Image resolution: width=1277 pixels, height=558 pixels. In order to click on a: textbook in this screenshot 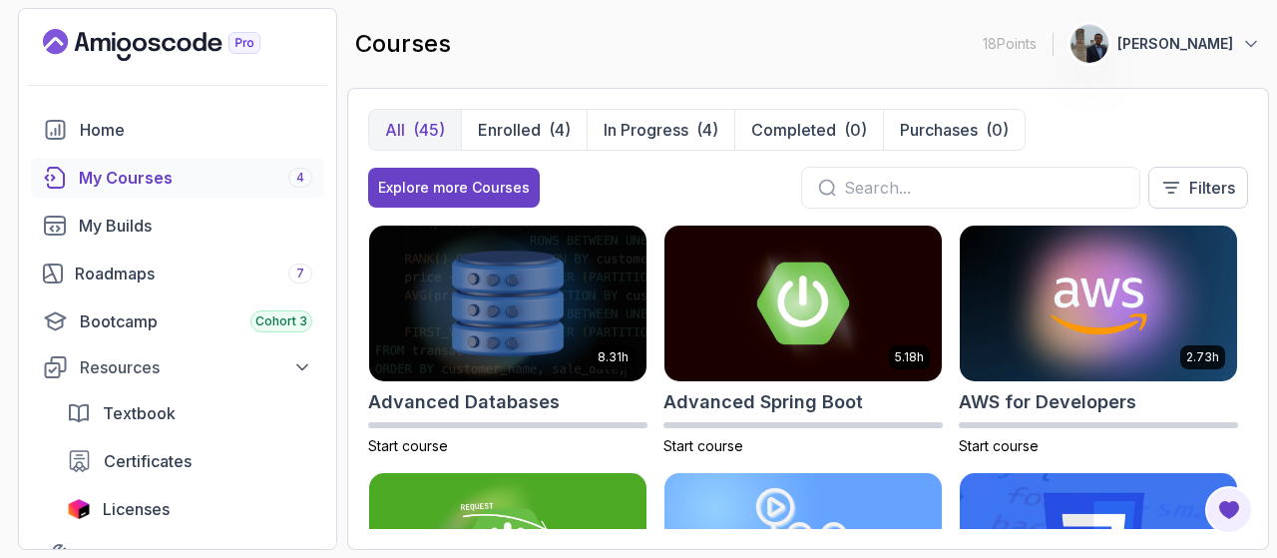, I will do `click(190, 413)`.